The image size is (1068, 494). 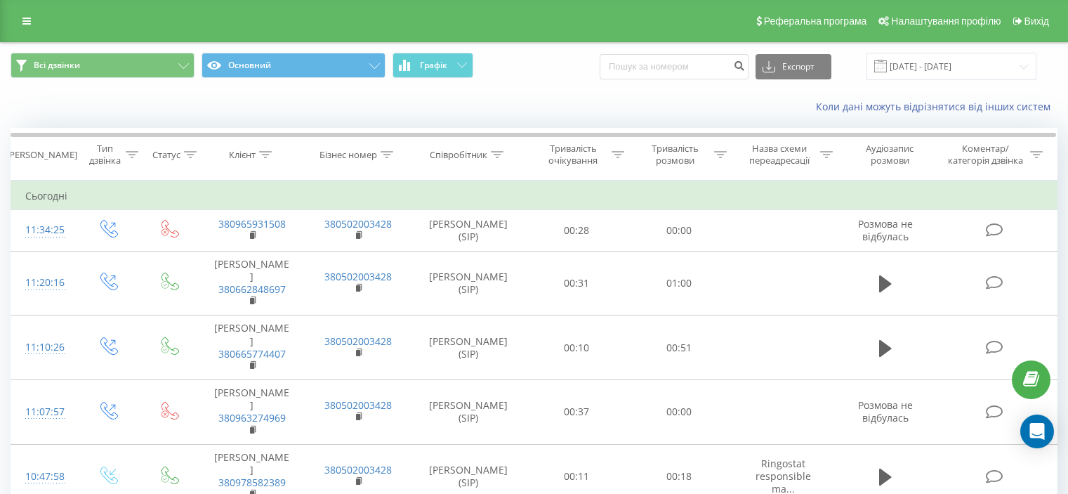 I want to click on span: Налаштування профілю, so click(x=946, y=21).